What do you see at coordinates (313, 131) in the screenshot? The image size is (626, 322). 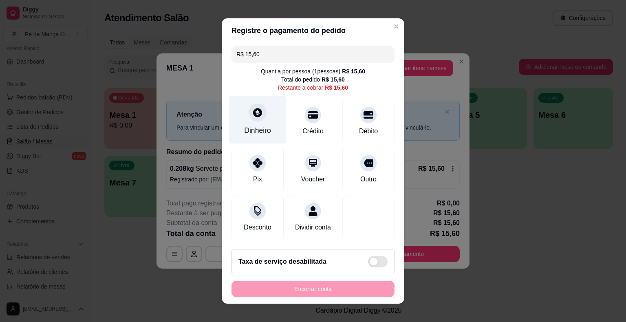 I see `div: Crédito` at bounding box center [313, 131].